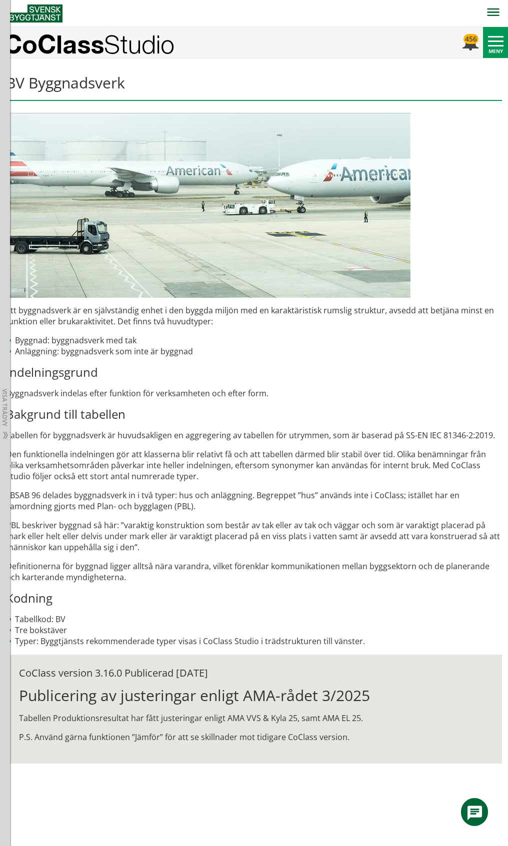  Describe the element at coordinates (89, 44) in the screenshot. I see `p: CoClass` at that location.